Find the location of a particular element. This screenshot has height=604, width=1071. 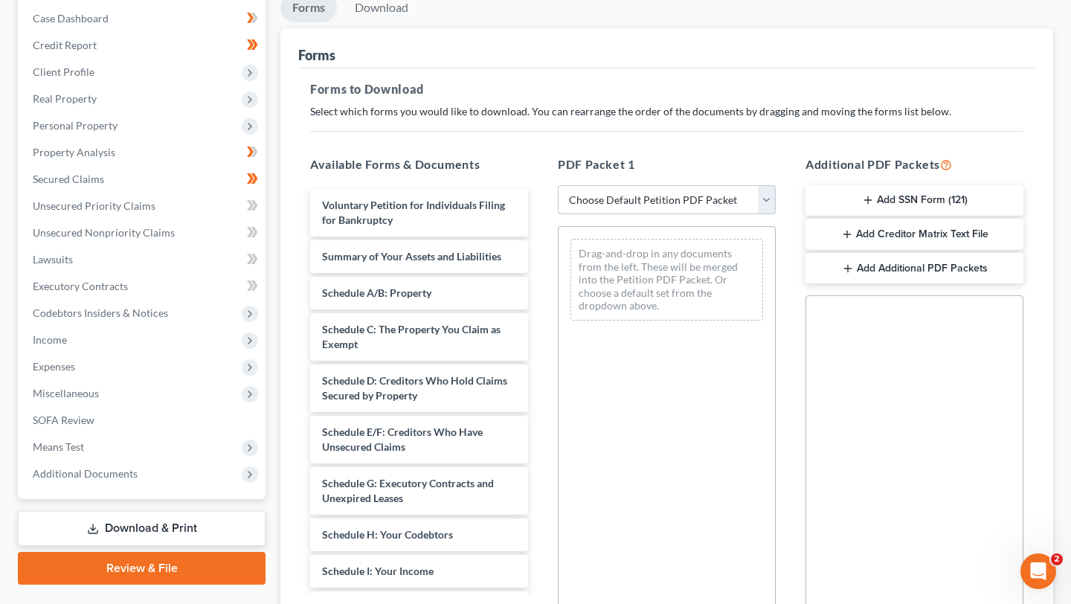

h5: PDF Packet 1 is located at coordinates (667, 164).